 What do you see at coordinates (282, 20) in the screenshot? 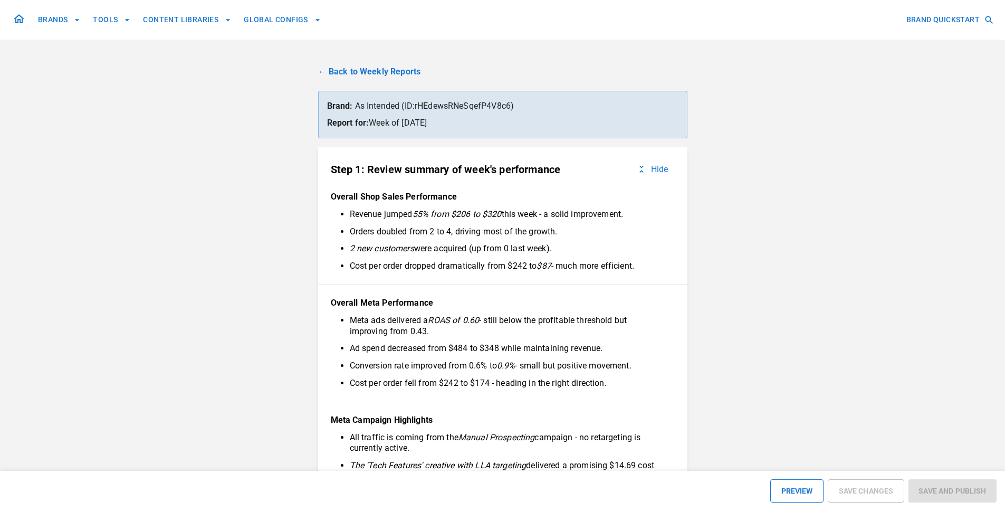
I see `button: GLOBAL CONFIGS` at bounding box center [282, 20].